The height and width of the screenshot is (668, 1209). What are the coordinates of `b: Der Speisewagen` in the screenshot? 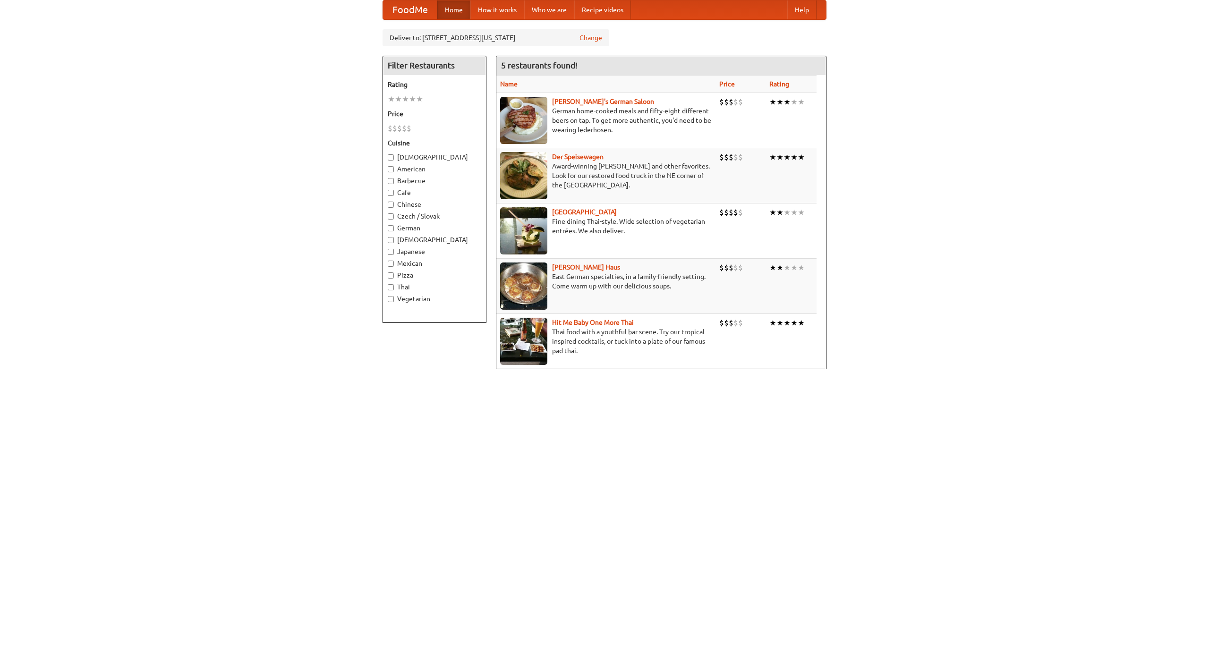 It's located at (578, 157).